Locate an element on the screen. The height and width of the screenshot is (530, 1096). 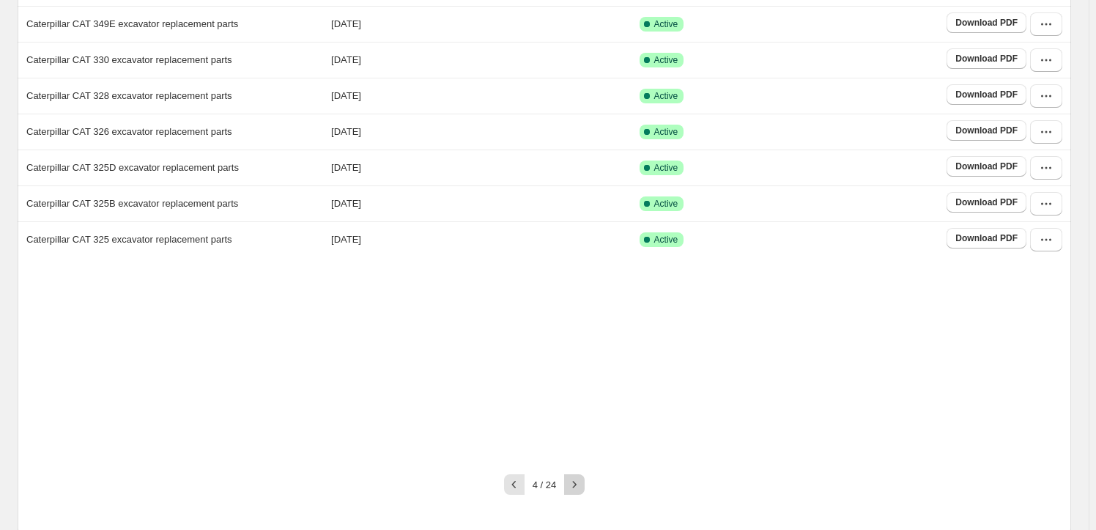
p: Caterpillar CAT 328 excavator replacement parts is located at coordinates (129, 96).